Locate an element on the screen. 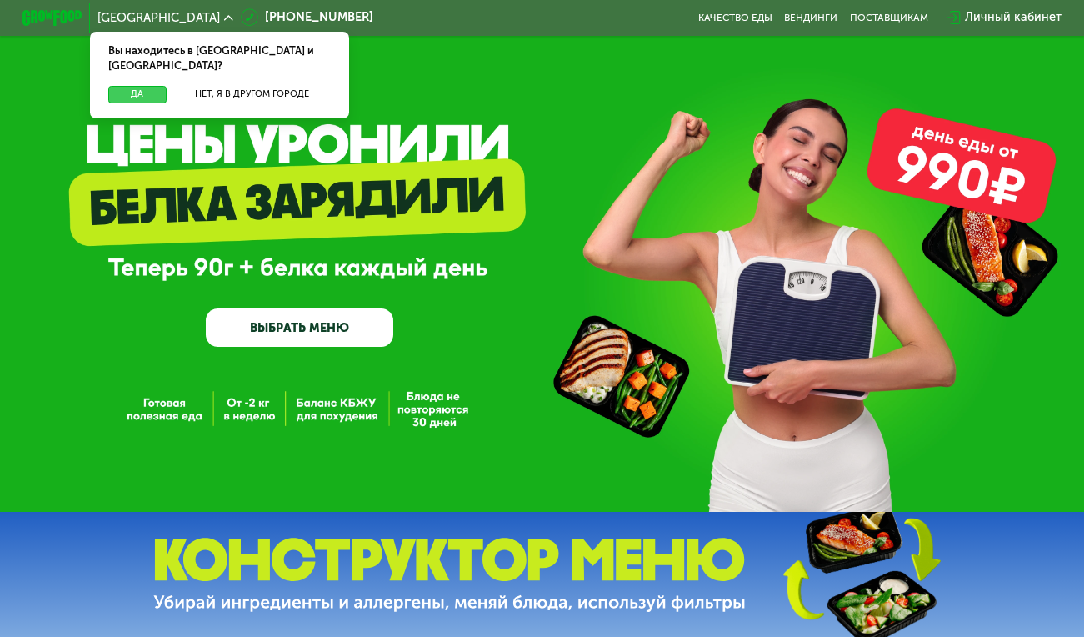  a: Вендинги is located at coordinates (811, 18).